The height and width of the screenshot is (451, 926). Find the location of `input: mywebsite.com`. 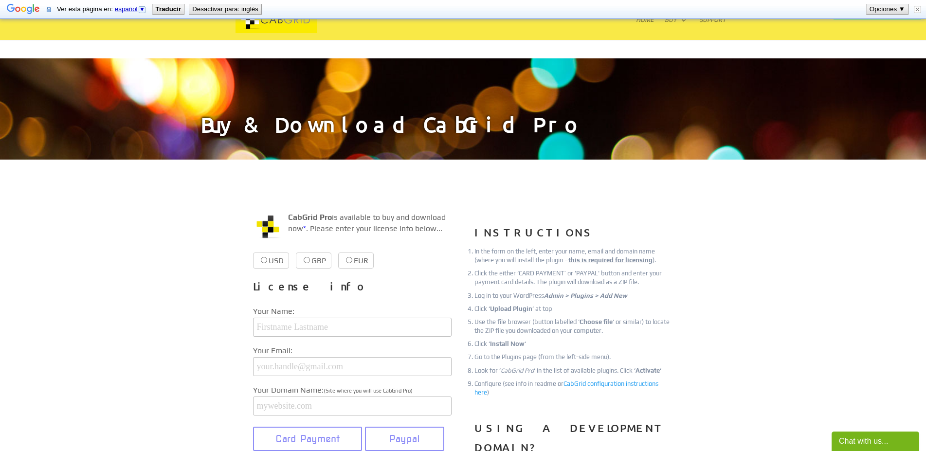

input: mywebsite.com is located at coordinates (352, 406).